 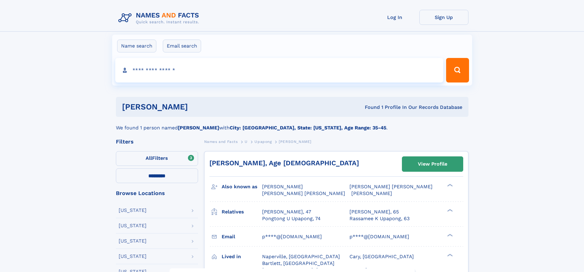 I want to click on h3: Also known as, so click(x=242, y=187).